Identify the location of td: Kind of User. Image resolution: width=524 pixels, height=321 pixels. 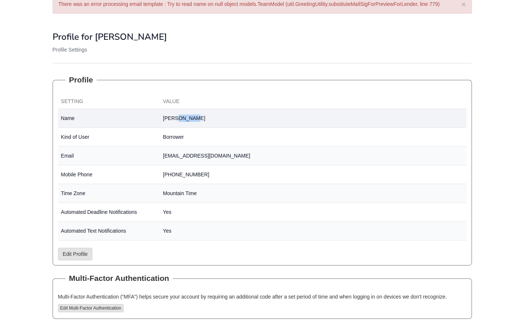
(109, 137).